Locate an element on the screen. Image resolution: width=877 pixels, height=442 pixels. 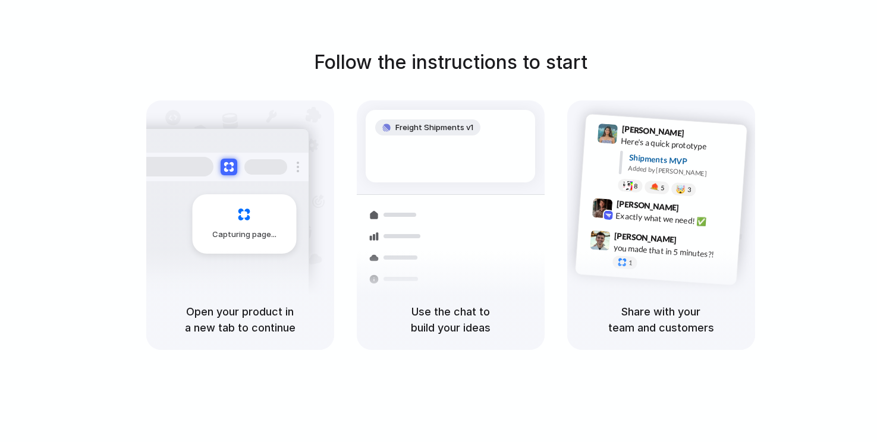
div: Shipments MVP is located at coordinates (683, 161).